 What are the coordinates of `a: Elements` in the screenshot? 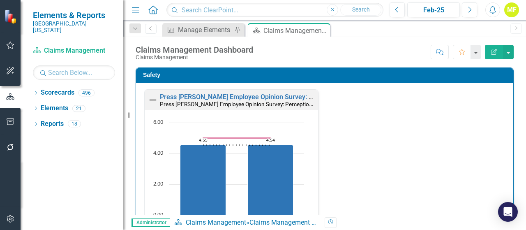 It's located at (54, 108).